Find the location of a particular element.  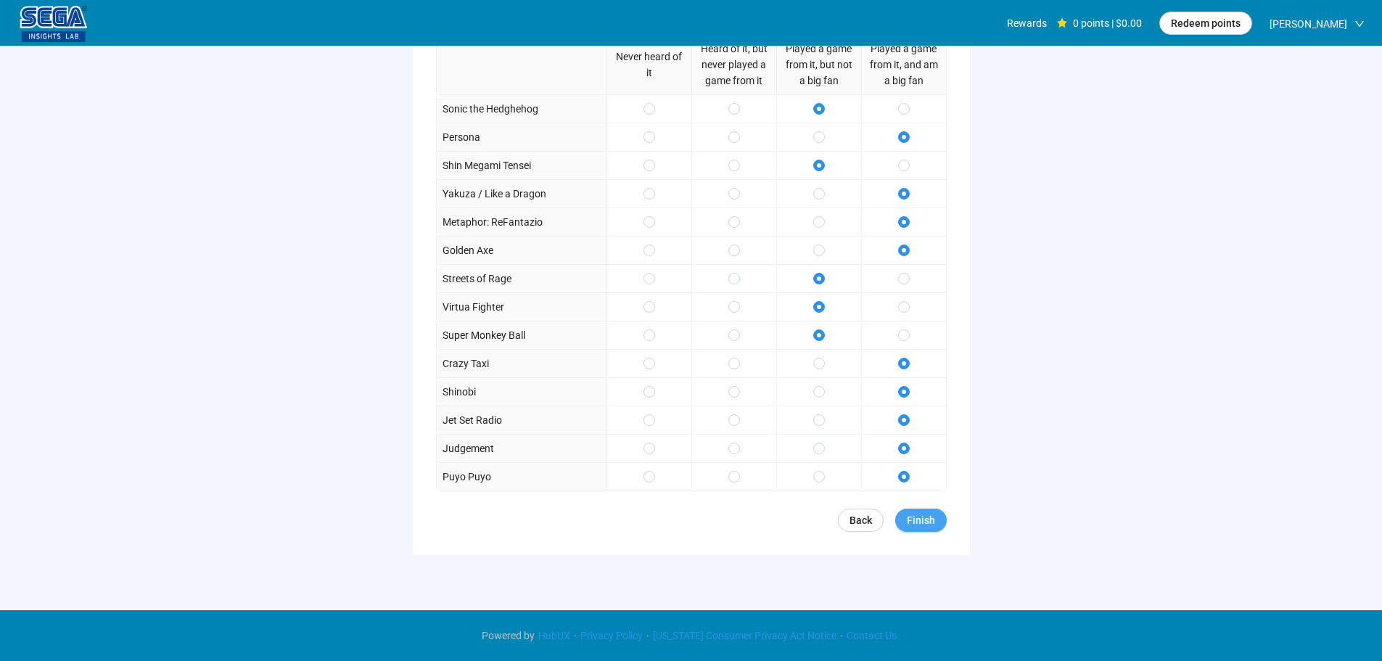

a: Privacy Policy is located at coordinates (612, 636).